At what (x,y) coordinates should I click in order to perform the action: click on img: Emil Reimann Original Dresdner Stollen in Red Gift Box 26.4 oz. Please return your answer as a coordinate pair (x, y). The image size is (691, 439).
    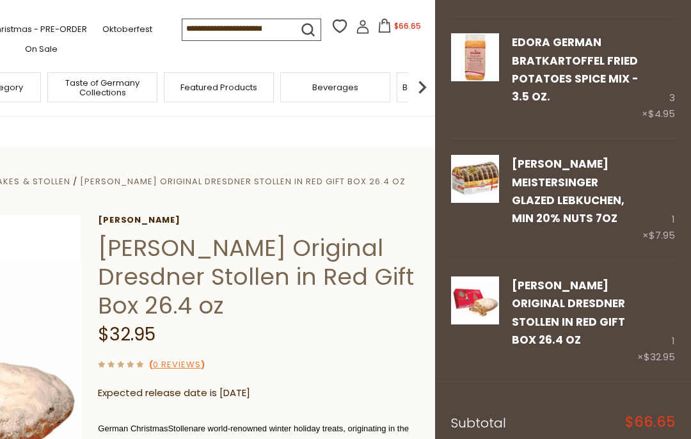
    Looking at the image, I should click on (475, 300).